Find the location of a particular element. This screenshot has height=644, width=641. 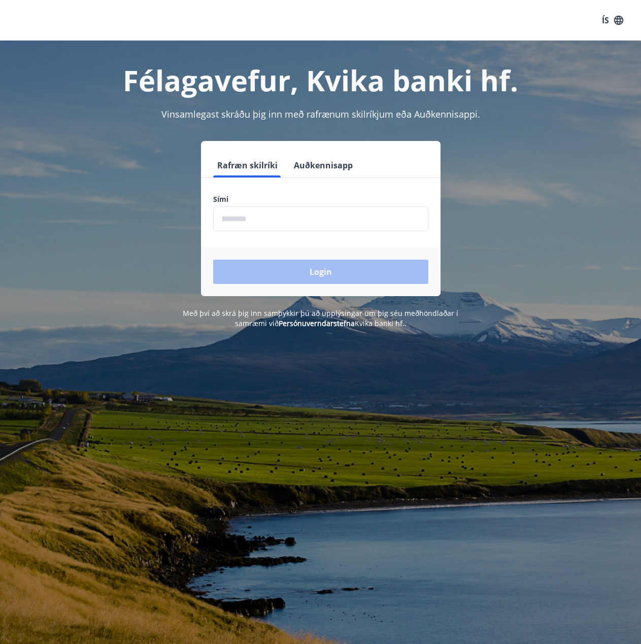

button: Rafræn skilríki is located at coordinates (247, 165).